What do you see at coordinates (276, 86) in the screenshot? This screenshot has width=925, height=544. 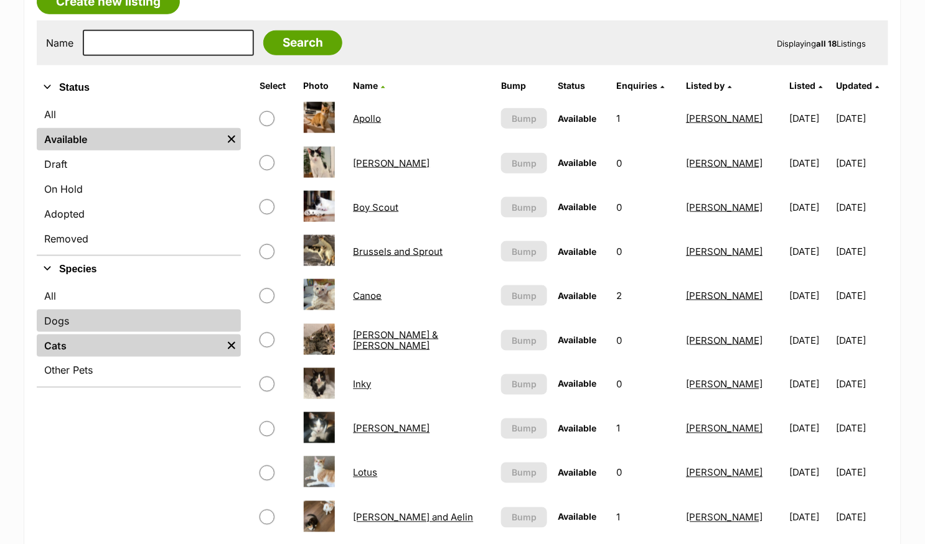 I see `th: Select` at bounding box center [276, 86].